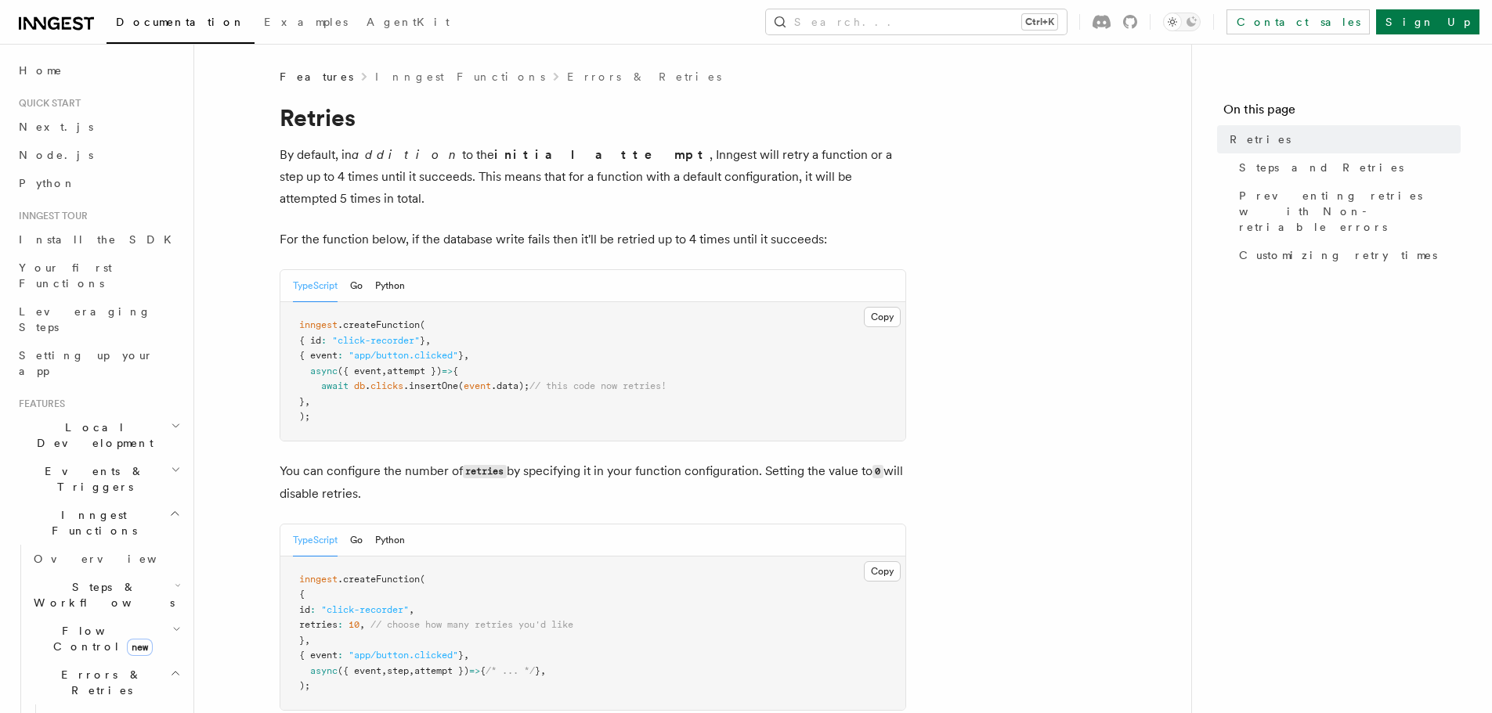 This screenshot has height=713, width=1492. What do you see at coordinates (601, 154) in the screenshot?
I see `strong: initial attempt` at bounding box center [601, 154].